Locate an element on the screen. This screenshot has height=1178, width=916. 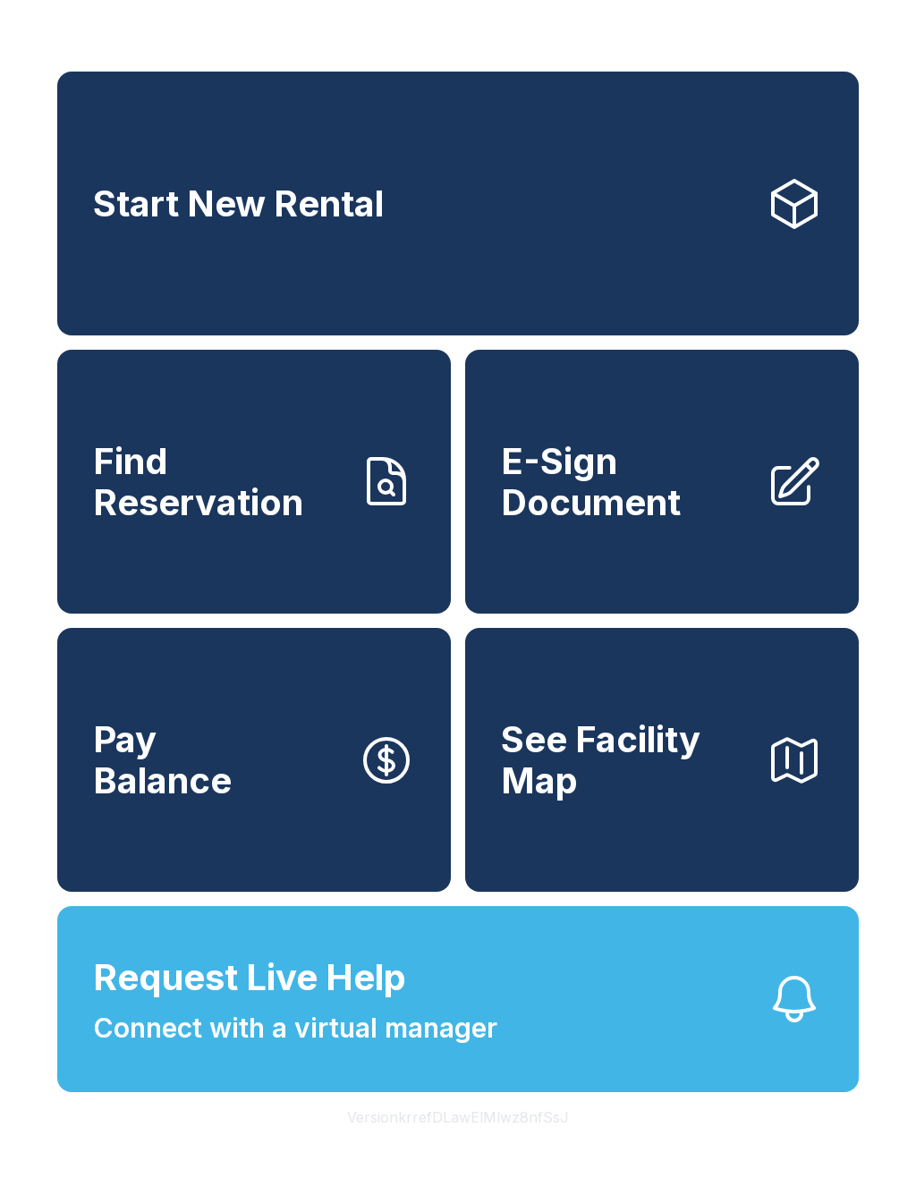
button: See Facility Map is located at coordinates (662, 759).